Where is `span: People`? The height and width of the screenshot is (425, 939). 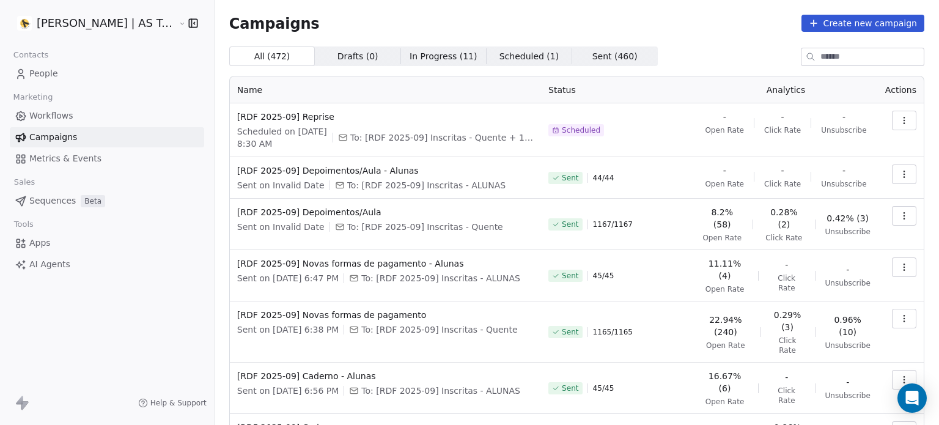
span: People is located at coordinates (43, 73).